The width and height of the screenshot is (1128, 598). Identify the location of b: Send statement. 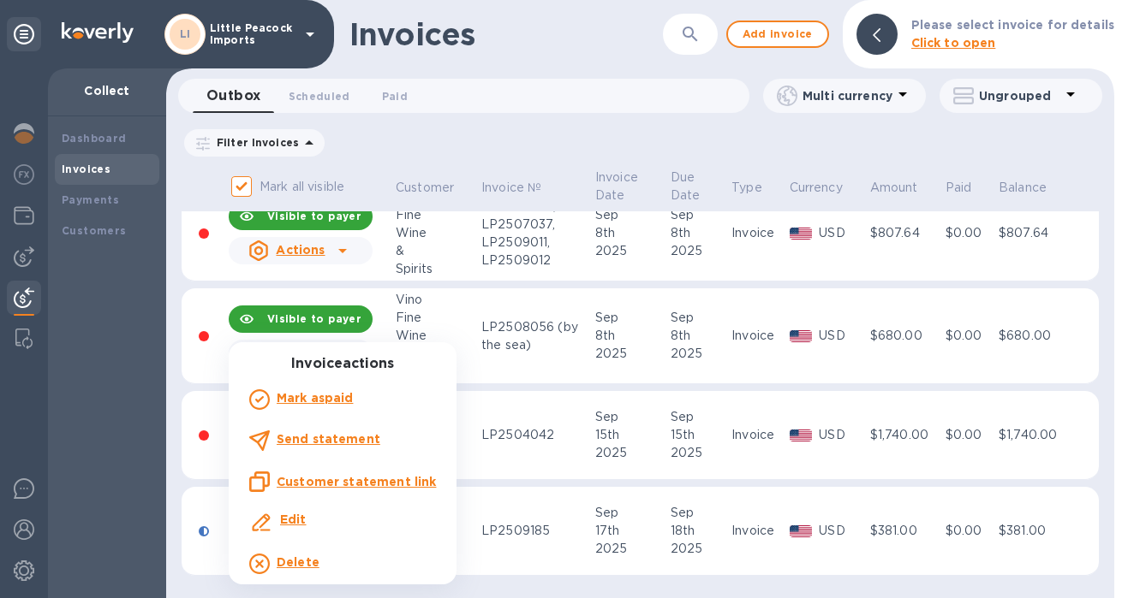
(328, 439).